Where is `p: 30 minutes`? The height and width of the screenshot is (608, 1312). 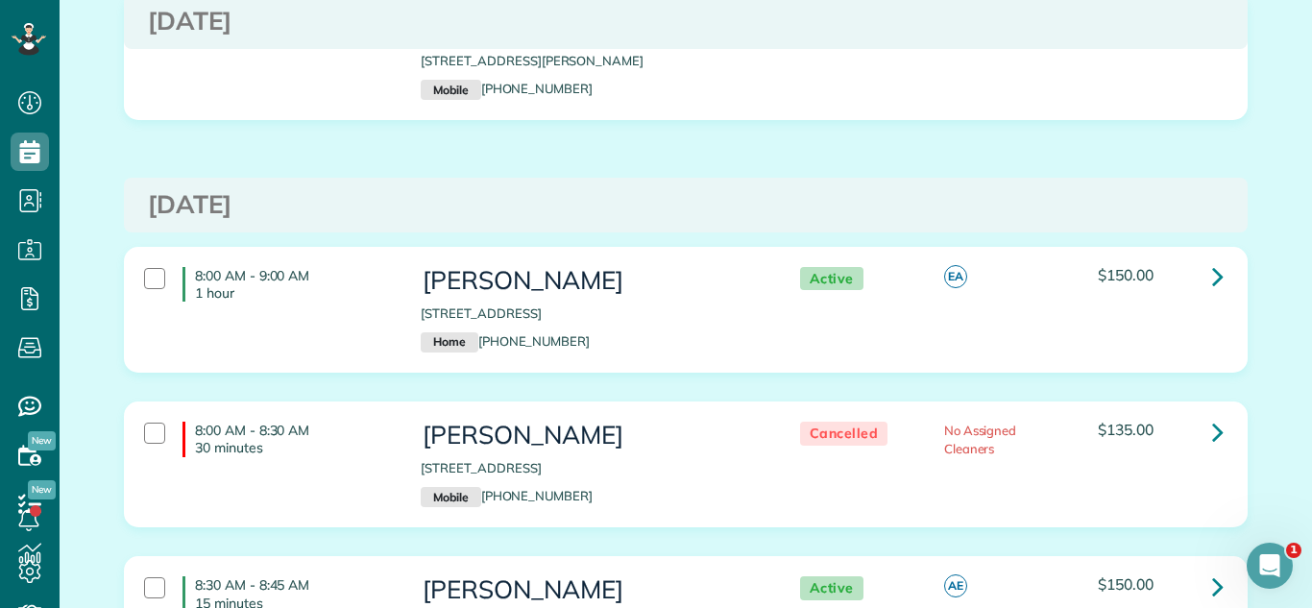 p: 30 minutes is located at coordinates (293, 448).